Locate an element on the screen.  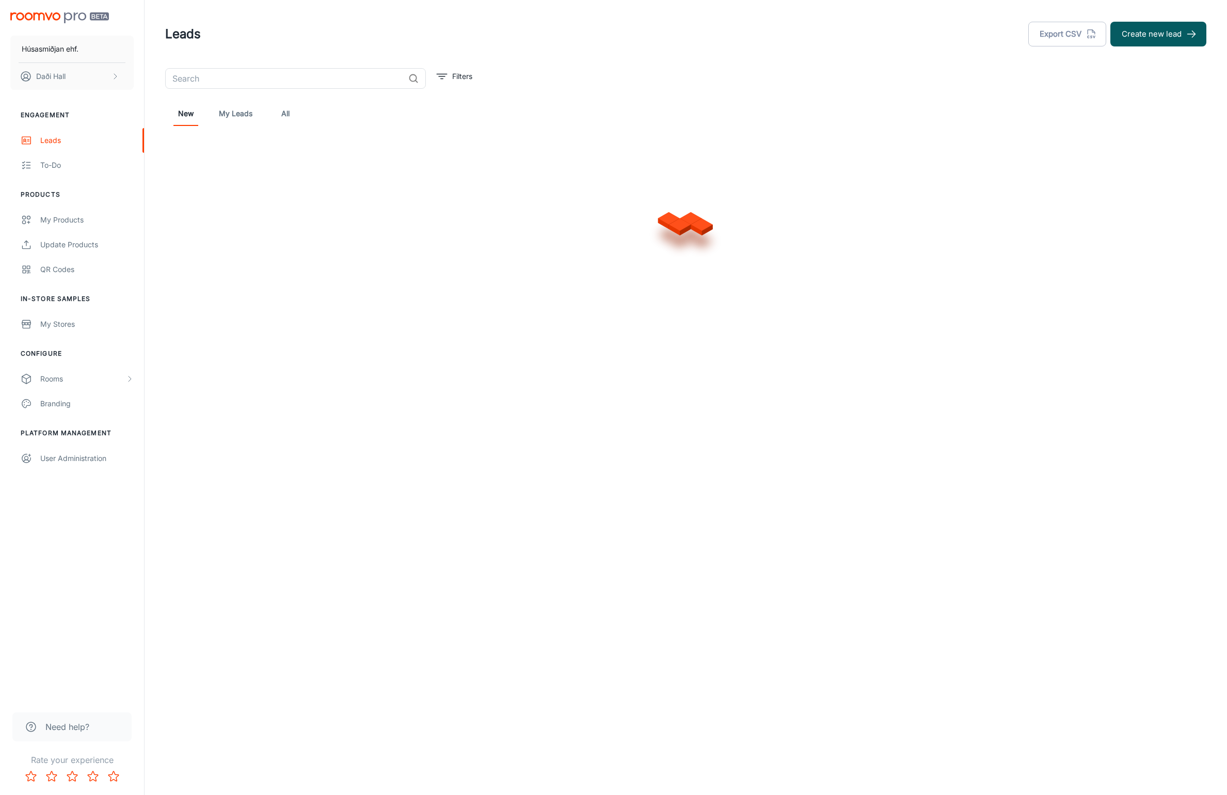
div: To-do is located at coordinates (87, 165).